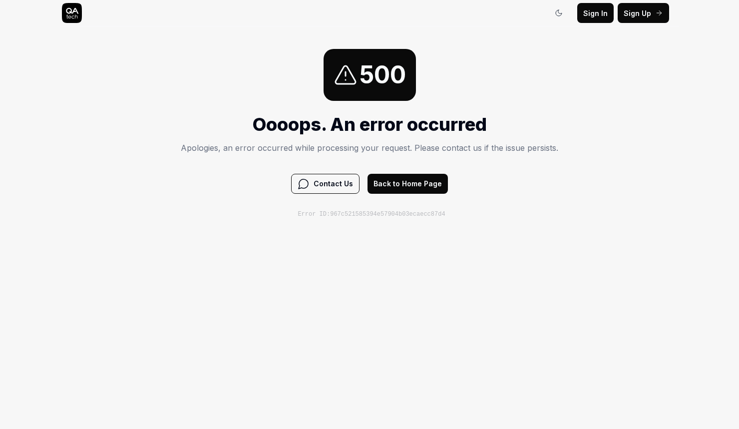 This screenshot has width=739, height=429. I want to click on button: Sign Up, so click(643, 13).